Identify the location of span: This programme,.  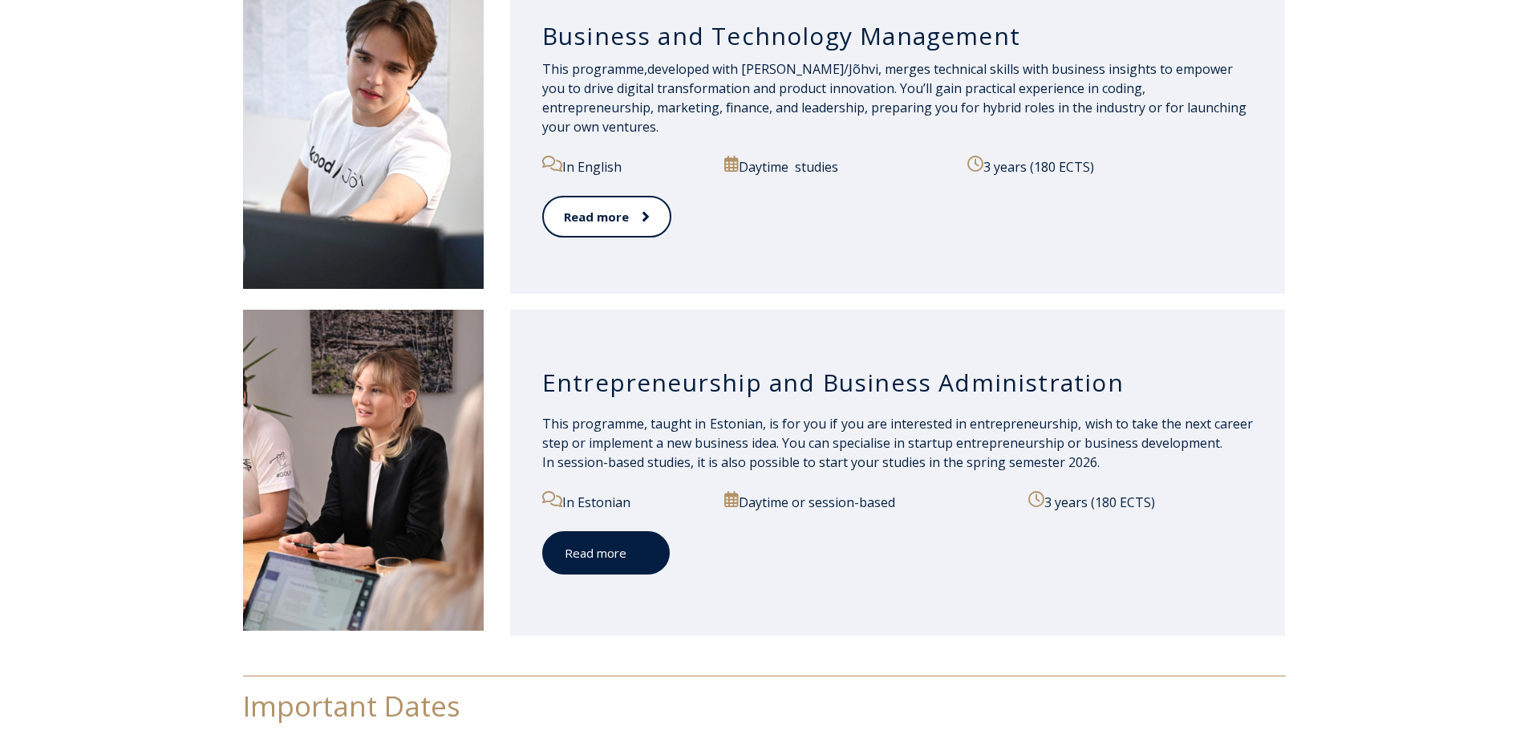
(594, 69).